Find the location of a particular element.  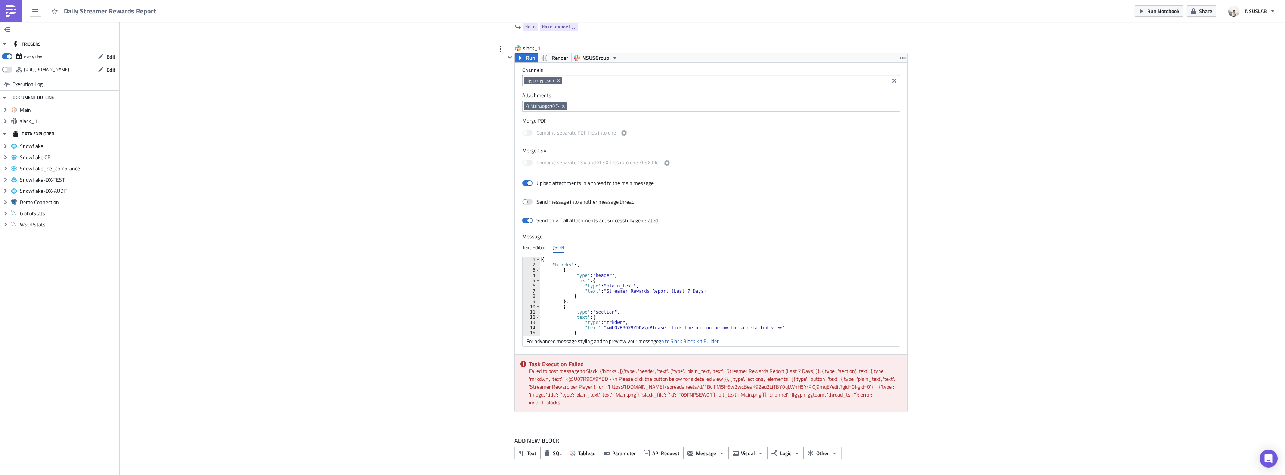

button: API Request is located at coordinates (662, 453).